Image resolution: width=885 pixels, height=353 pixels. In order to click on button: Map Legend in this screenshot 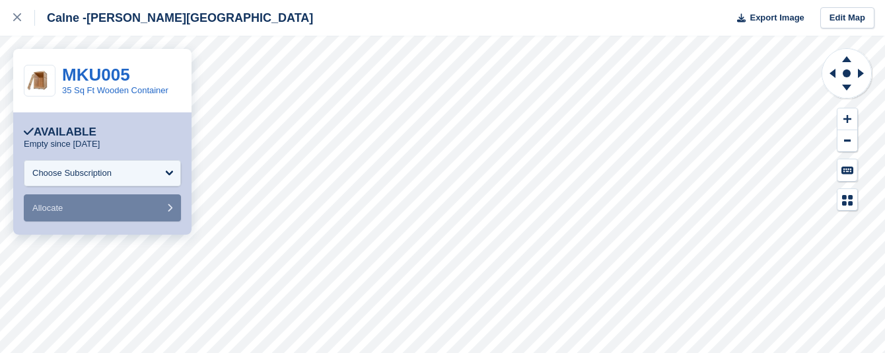, I will do `click(847, 199)`.